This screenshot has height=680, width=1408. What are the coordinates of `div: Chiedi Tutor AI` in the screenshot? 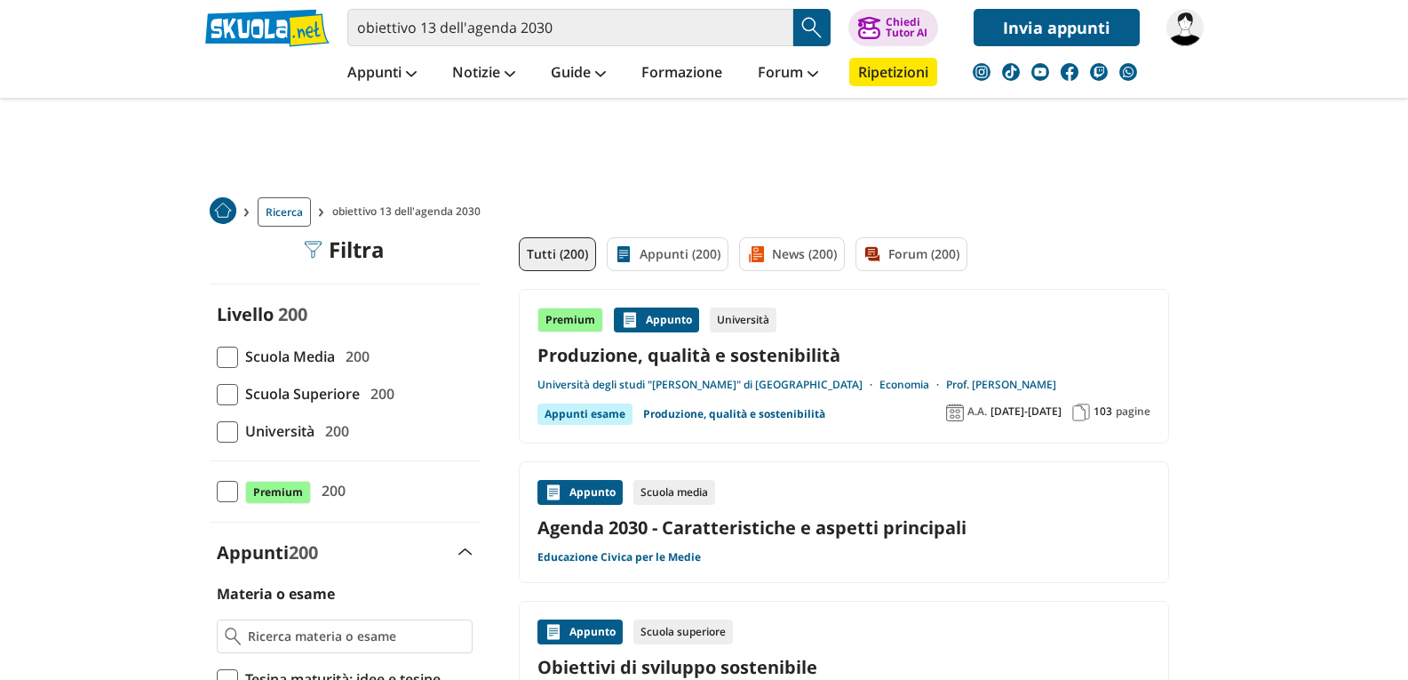 It's located at (906, 28).